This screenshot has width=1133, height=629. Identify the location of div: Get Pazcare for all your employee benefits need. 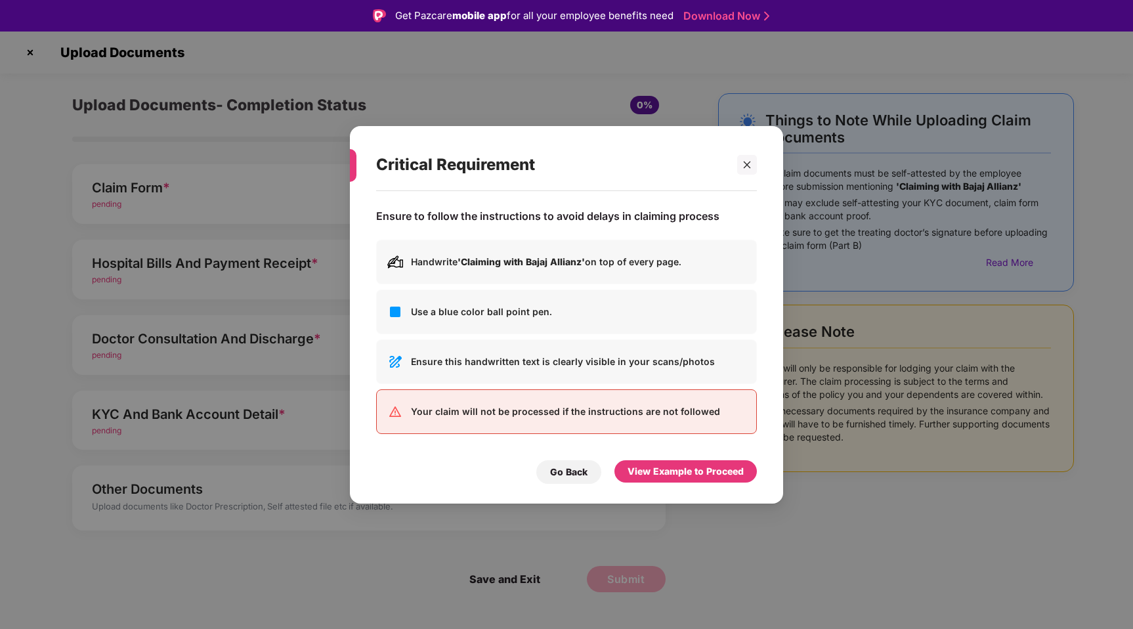
(534, 16).